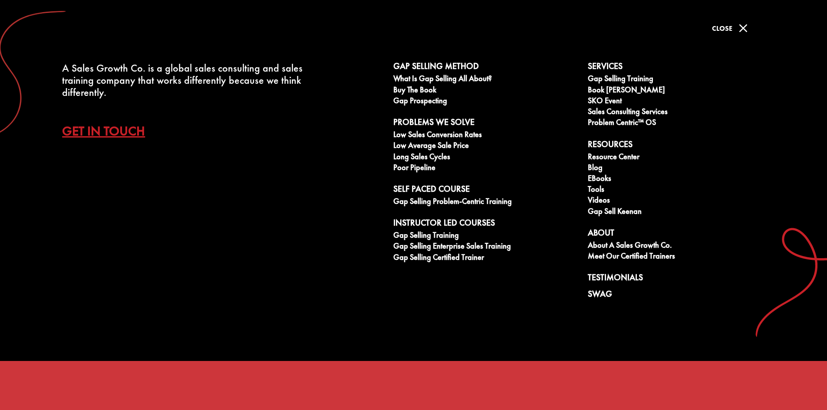 The height and width of the screenshot is (410, 827). Describe the element at coordinates (486, 258) in the screenshot. I see `a: Gap Selling Certified Trainer` at that location.